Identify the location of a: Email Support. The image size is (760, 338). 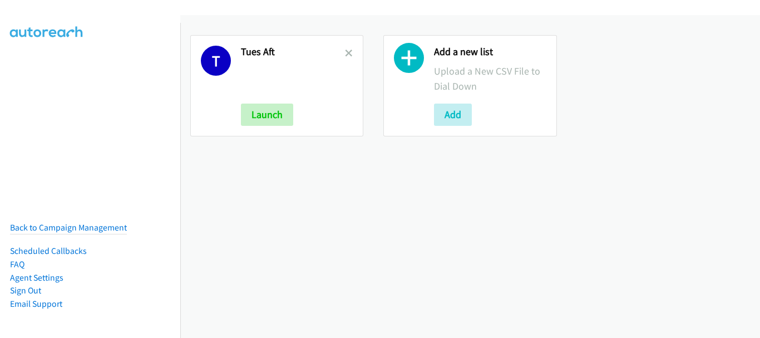
(36, 303).